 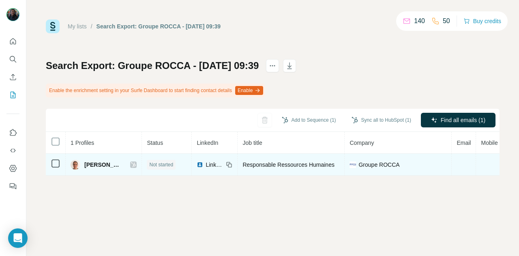 What do you see at coordinates (200, 165) in the screenshot?
I see `img: LinkedIn logo` at bounding box center [200, 165].